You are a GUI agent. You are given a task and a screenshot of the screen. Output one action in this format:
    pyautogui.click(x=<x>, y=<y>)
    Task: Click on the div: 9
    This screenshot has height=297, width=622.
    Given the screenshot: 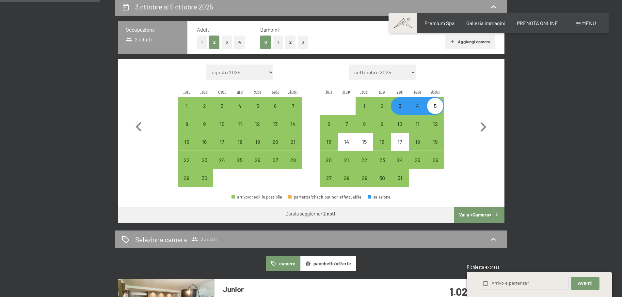 What is the action you would take?
    pyautogui.click(x=204, y=130)
    